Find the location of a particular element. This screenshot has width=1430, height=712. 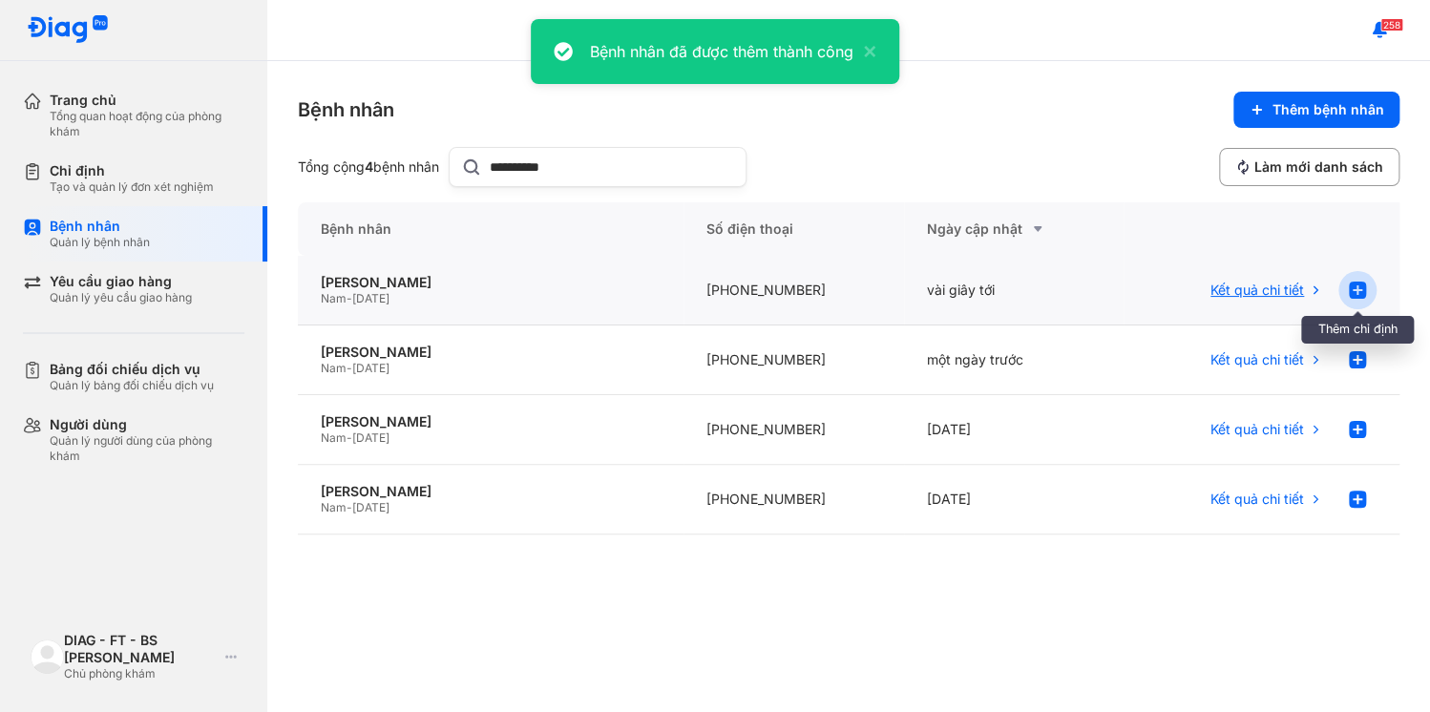

div: Chủ phòng khám is located at coordinates (140, 674).